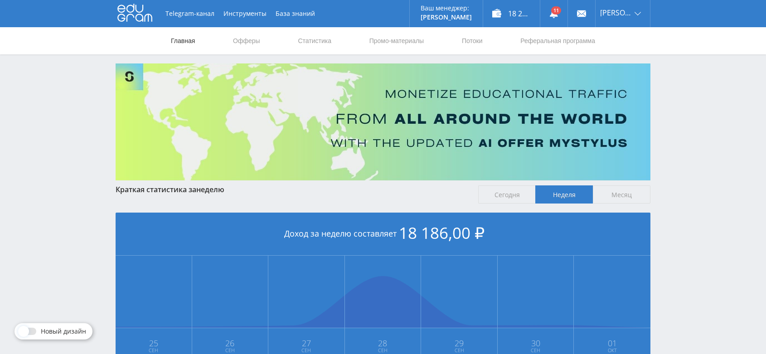  What do you see at coordinates (383, 234) in the screenshot?
I see `div: Доход за неделю составляет` at bounding box center [383, 234].